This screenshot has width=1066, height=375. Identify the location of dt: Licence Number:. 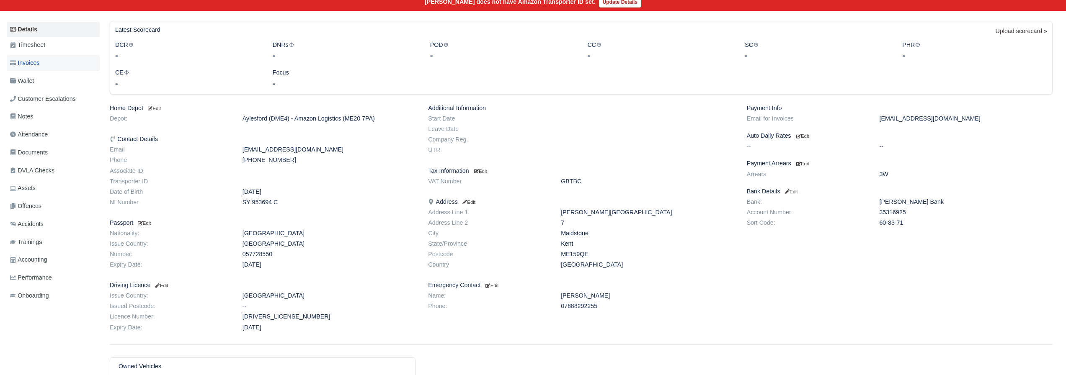
(170, 317).